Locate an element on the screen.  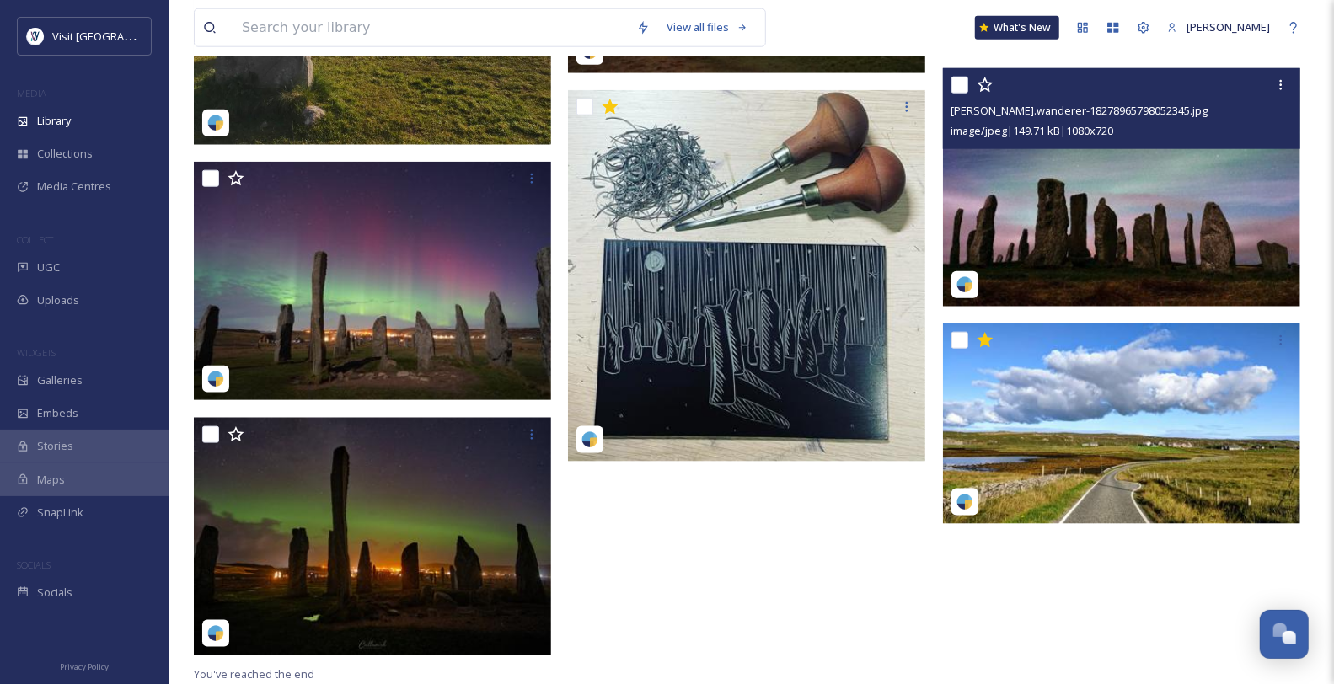
span: MEDIA is located at coordinates (31, 93).